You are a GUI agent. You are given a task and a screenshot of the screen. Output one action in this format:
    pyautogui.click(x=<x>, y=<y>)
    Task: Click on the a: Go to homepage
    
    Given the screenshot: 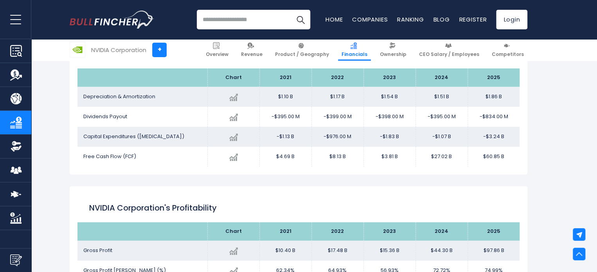 What is the action you would take?
    pyautogui.click(x=111, y=20)
    